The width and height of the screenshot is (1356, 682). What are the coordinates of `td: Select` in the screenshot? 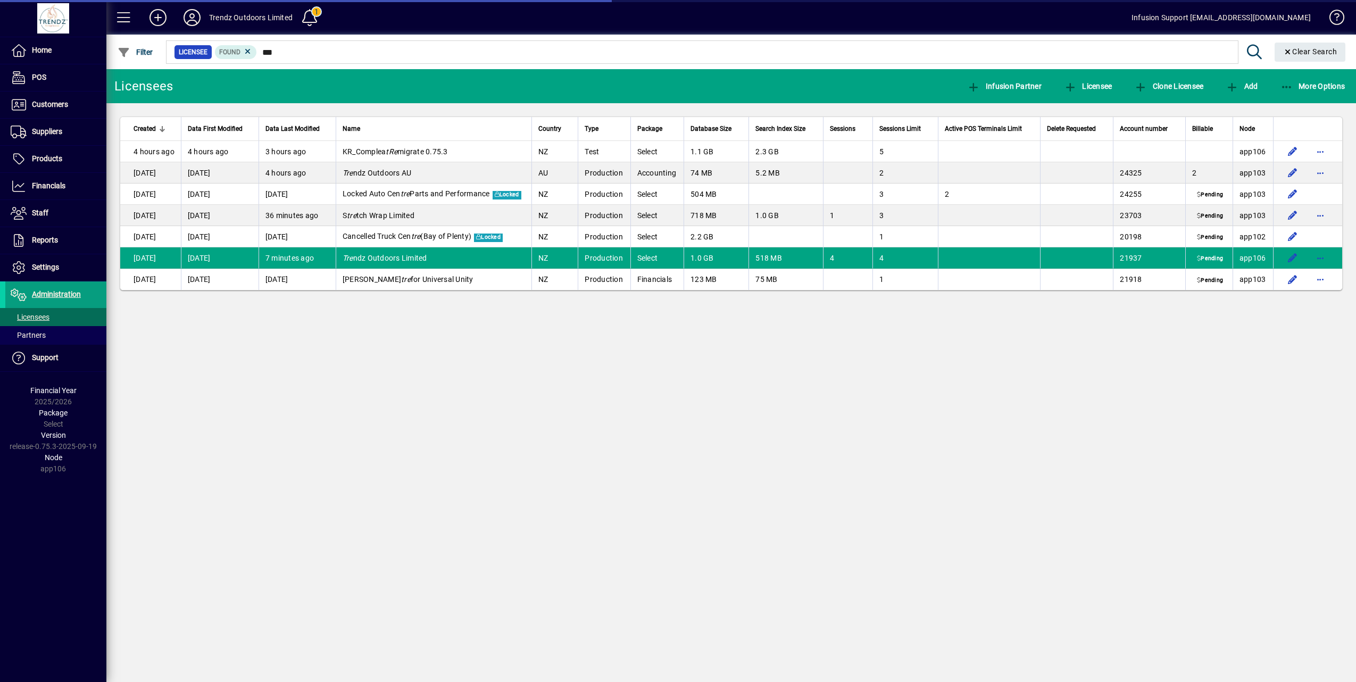 It's located at (657, 152).